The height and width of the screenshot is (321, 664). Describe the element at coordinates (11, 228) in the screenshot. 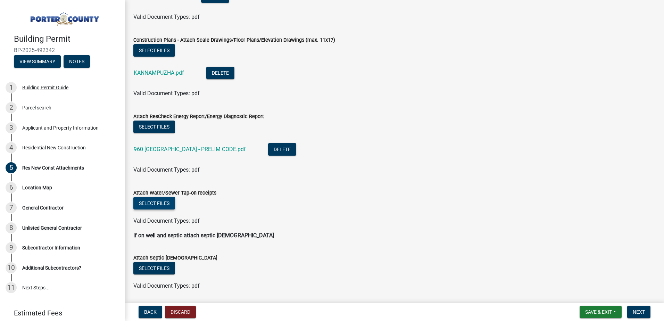

I see `div: 8` at that location.